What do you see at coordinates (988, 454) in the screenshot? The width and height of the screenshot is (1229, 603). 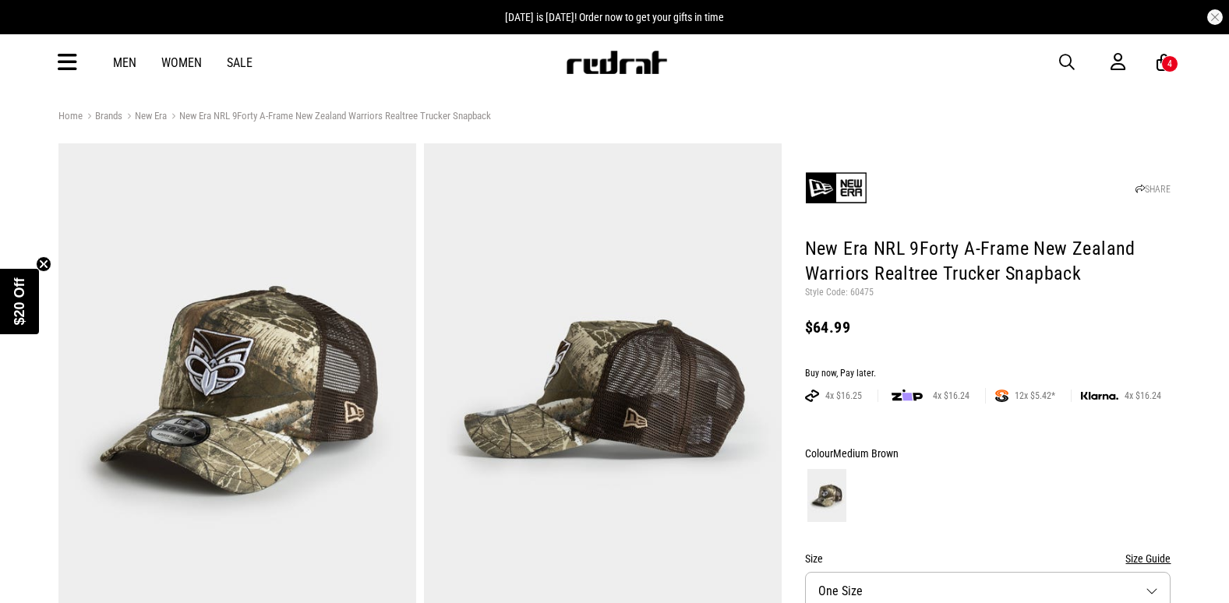 I see `div: Colour` at bounding box center [988, 454].